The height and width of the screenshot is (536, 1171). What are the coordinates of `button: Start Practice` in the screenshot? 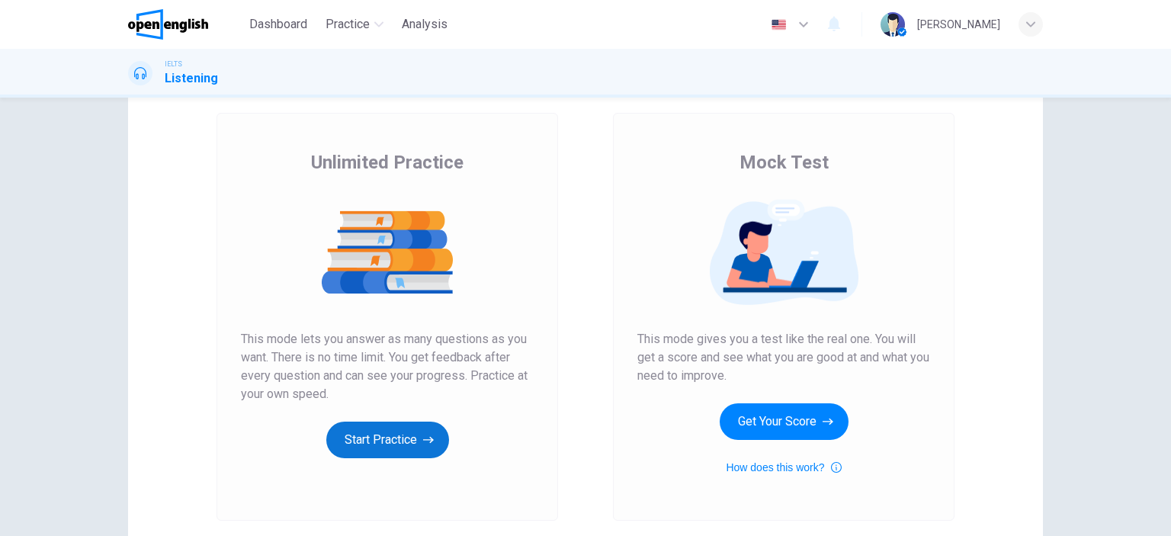 It's located at (387, 440).